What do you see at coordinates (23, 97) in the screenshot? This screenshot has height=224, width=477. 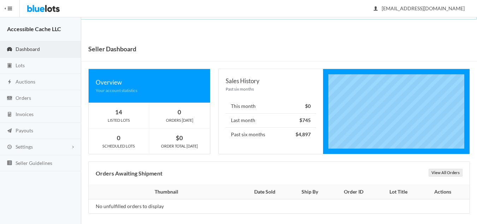 I see `span: Orders` at bounding box center [23, 97].